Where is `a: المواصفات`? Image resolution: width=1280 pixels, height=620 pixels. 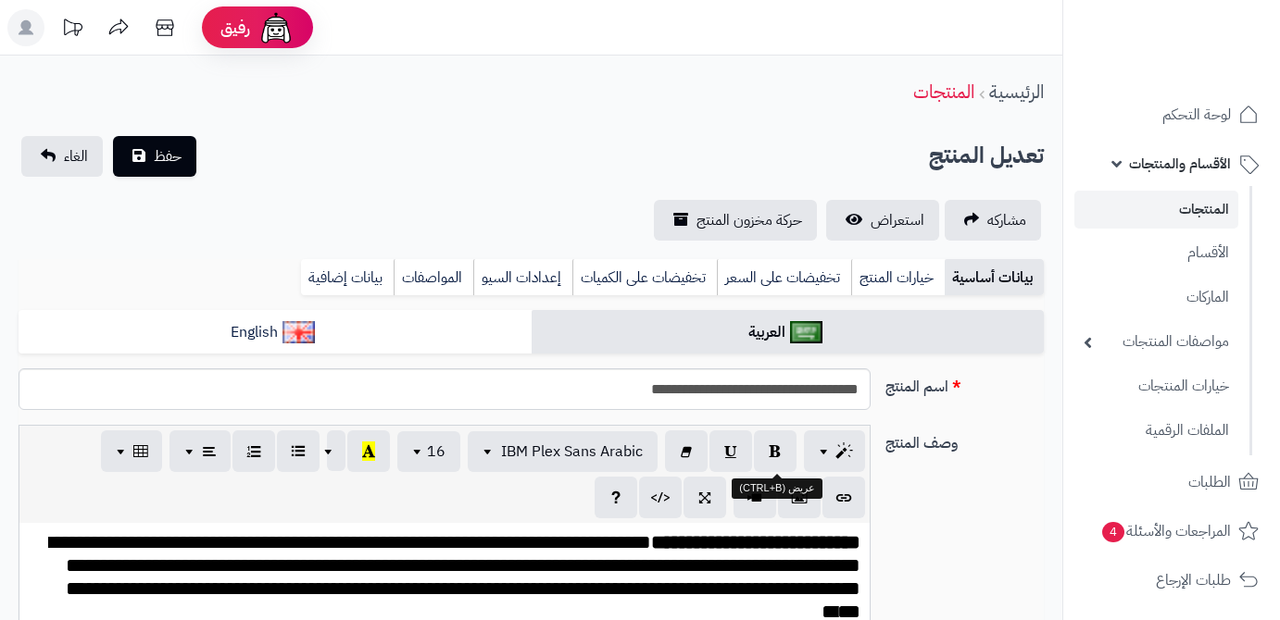 a: المواصفات is located at coordinates (433, 278).